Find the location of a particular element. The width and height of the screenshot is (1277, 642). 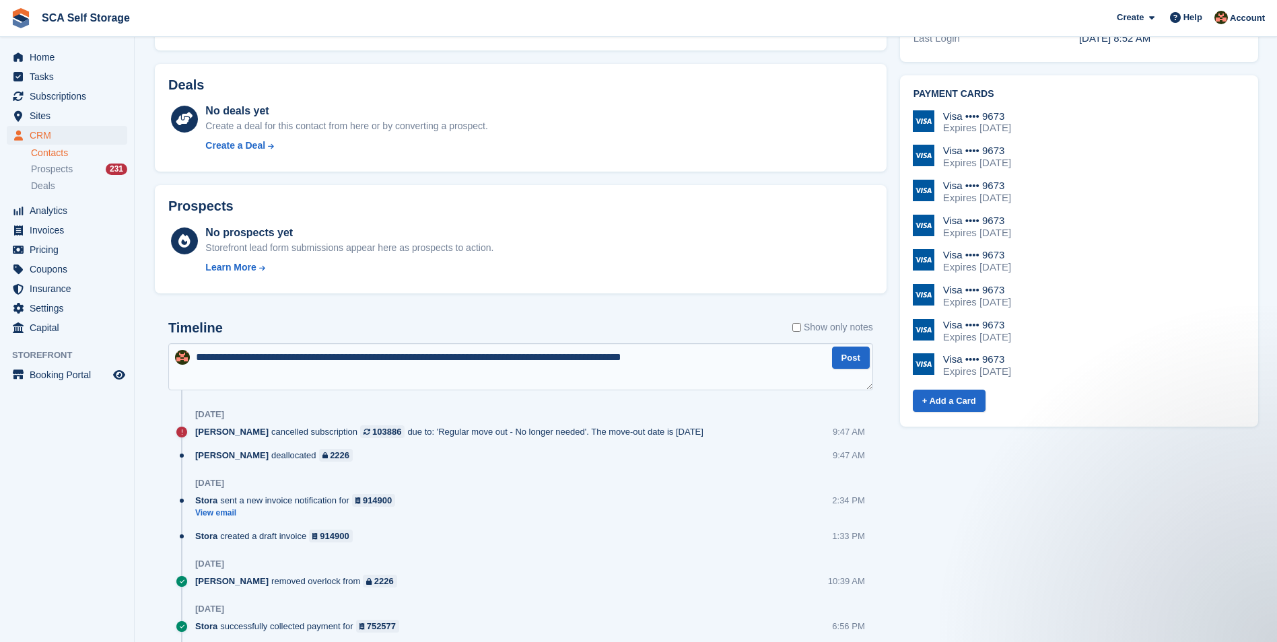

span: Booking Portal is located at coordinates (70, 375).